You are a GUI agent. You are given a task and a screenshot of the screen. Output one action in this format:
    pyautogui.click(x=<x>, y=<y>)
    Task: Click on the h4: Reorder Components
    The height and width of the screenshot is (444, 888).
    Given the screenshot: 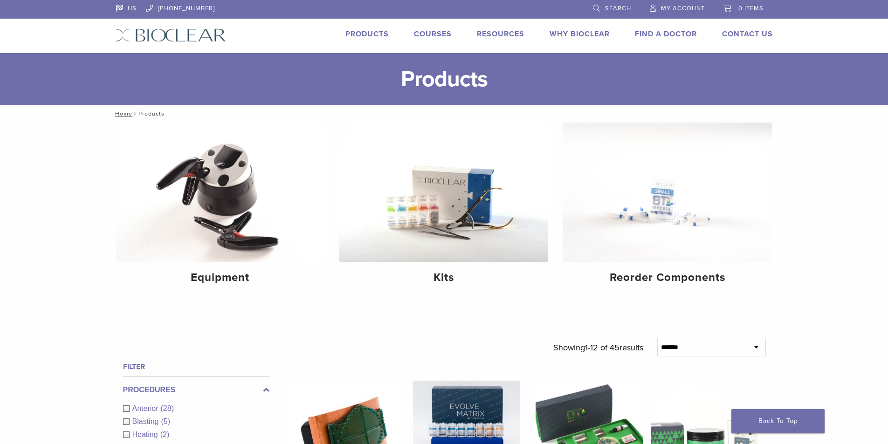 What is the action you would take?
    pyautogui.click(x=667, y=278)
    